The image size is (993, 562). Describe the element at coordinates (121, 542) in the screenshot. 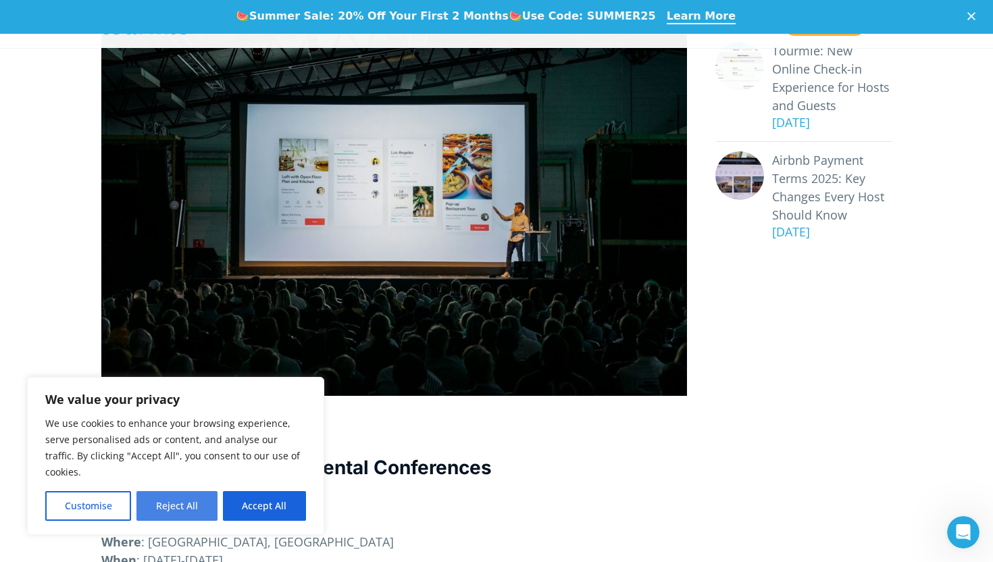

I see `b: Where` at that location.